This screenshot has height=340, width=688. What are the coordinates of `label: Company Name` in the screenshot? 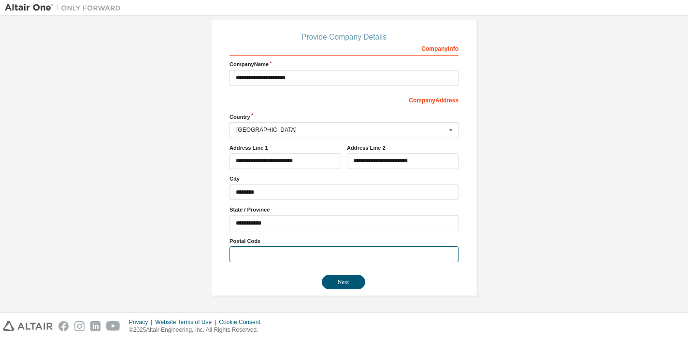 It's located at (344, 64).